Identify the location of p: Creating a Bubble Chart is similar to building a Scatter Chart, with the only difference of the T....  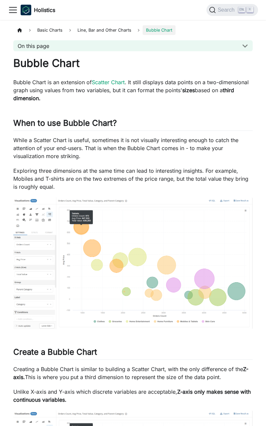
(133, 373).